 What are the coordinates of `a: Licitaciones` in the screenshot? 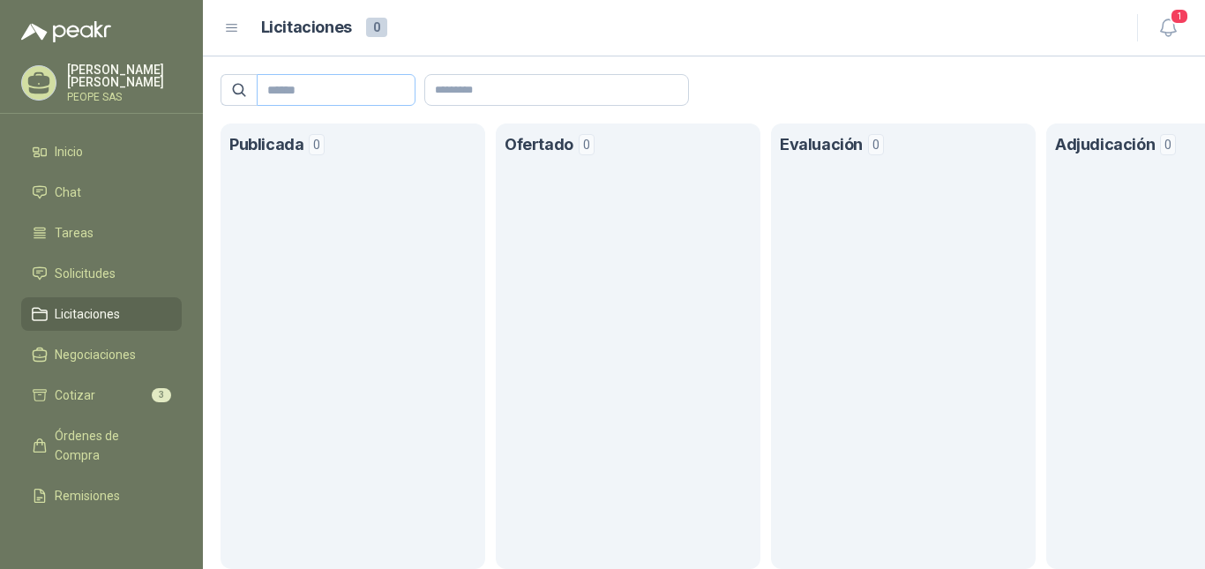 It's located at (101, 314).